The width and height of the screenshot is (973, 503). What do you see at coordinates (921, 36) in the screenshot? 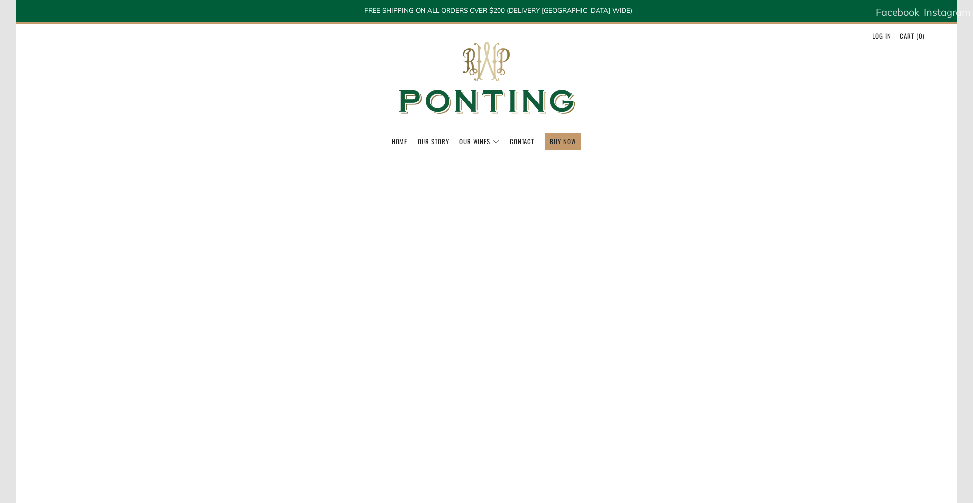
I see `span: 0` at bounding box center [921, 36].